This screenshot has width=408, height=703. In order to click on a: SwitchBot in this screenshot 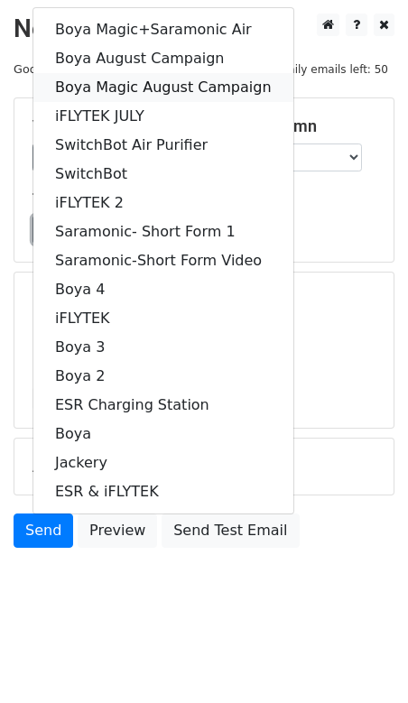, I will do `click(163, 174)`.